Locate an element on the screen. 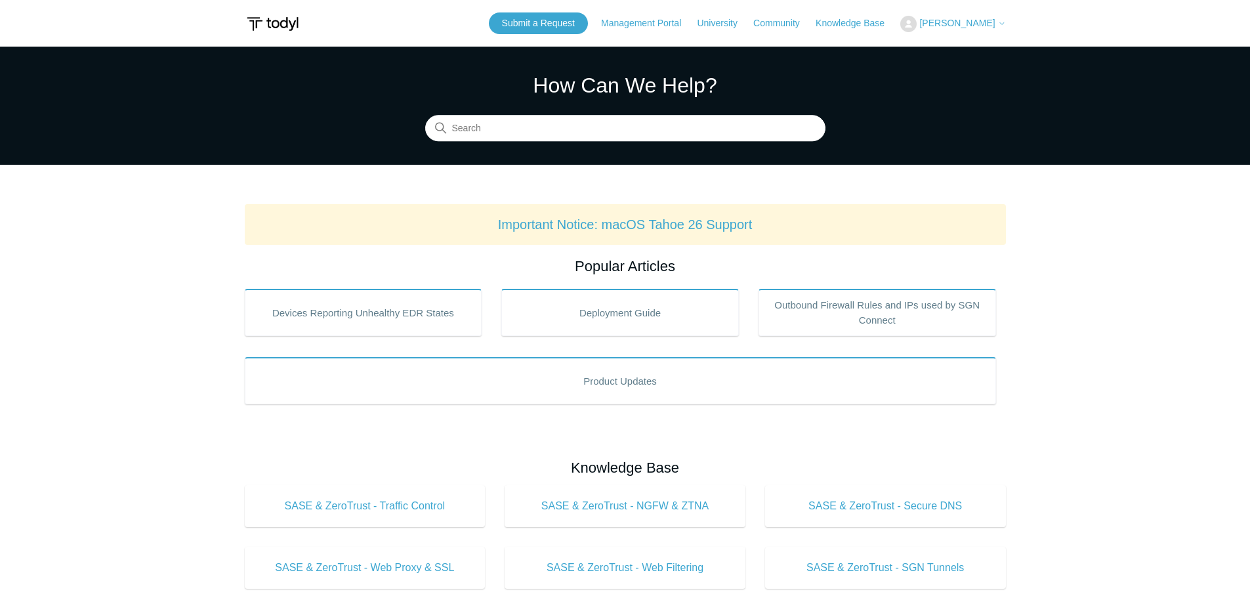 The width and height of the screenshot is (1250, 598). a: Community is located at coordinates (783, 23).